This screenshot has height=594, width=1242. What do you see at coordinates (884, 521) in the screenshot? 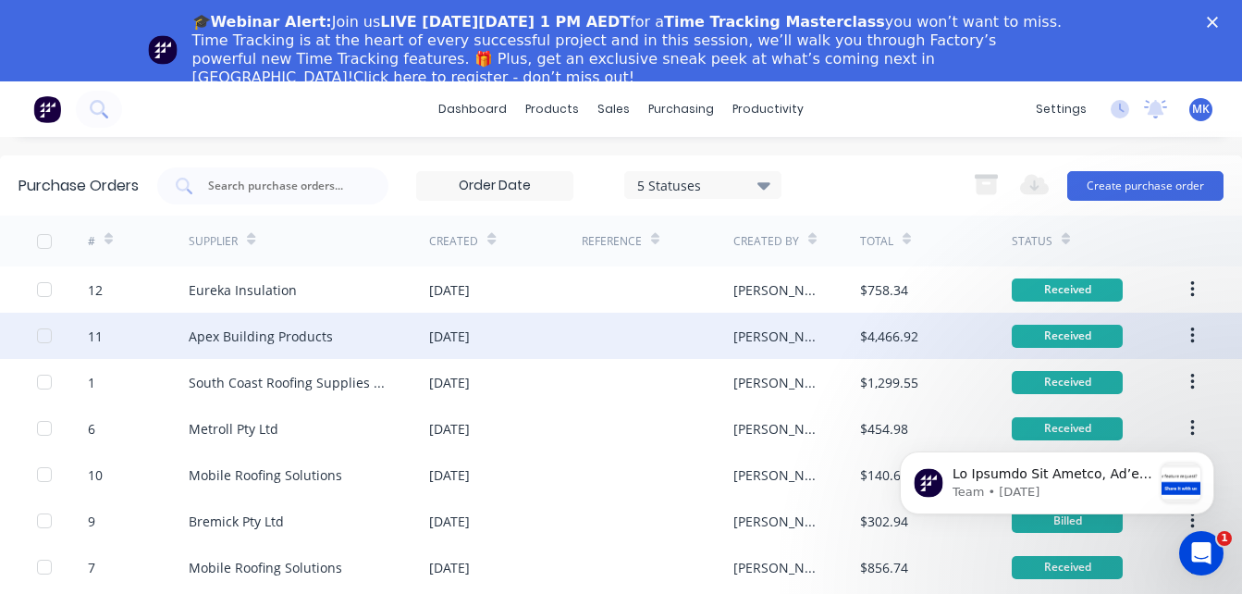
I see `div: $302.94` at bounding box center [884, 521].